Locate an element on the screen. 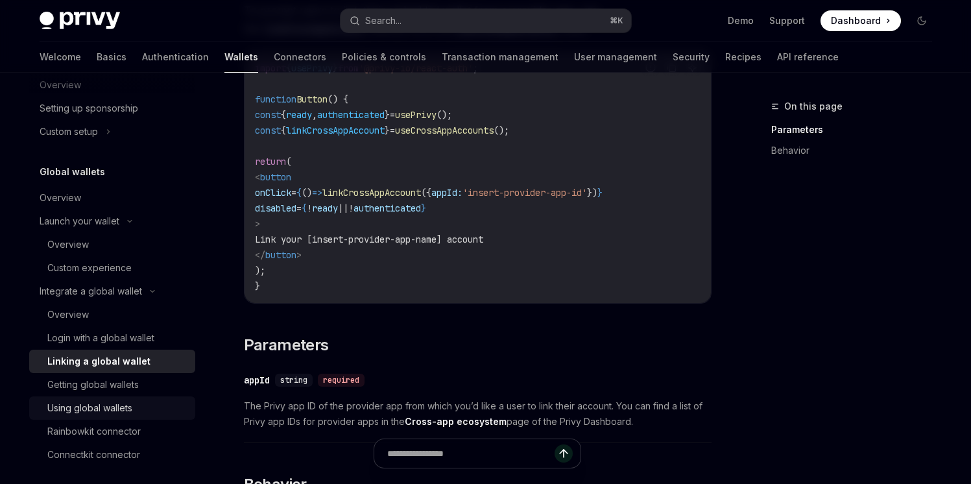 The width and height of the screenshot is (971, 484). a: Welcome is located at coordinates (60, 57).